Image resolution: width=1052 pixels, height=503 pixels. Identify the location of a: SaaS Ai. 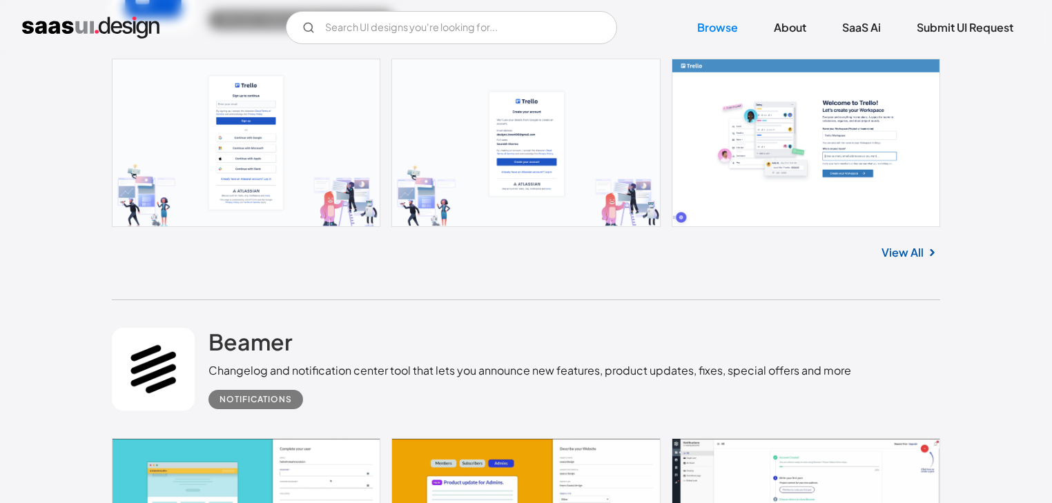
(861, 28).